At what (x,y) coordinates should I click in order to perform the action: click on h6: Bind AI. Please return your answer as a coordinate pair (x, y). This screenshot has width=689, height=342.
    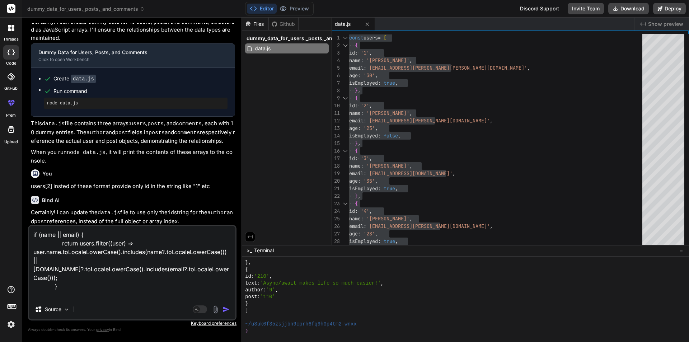
    Looking at the image, I should click on (51, 200).